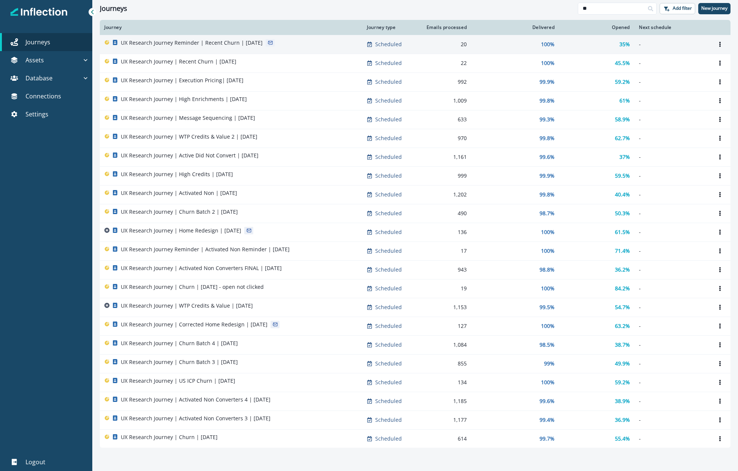  What do you see at coordinates (623, 288) in the screenshot?
I see `p: 84.2%` at bounding box center [623, 288].